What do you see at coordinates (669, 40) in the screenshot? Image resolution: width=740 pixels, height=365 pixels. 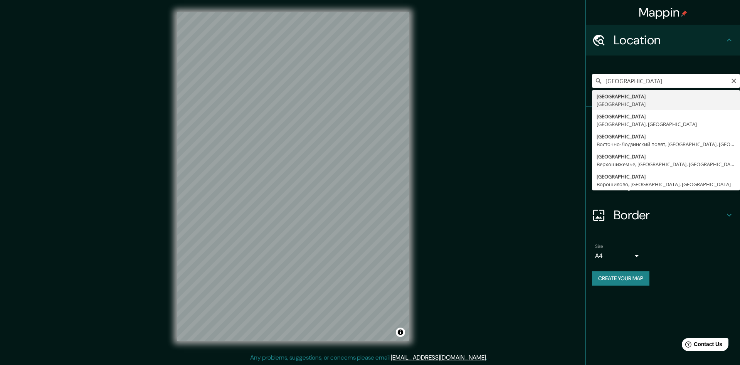 I see `h4: Location` at bounding box center [669, 40].